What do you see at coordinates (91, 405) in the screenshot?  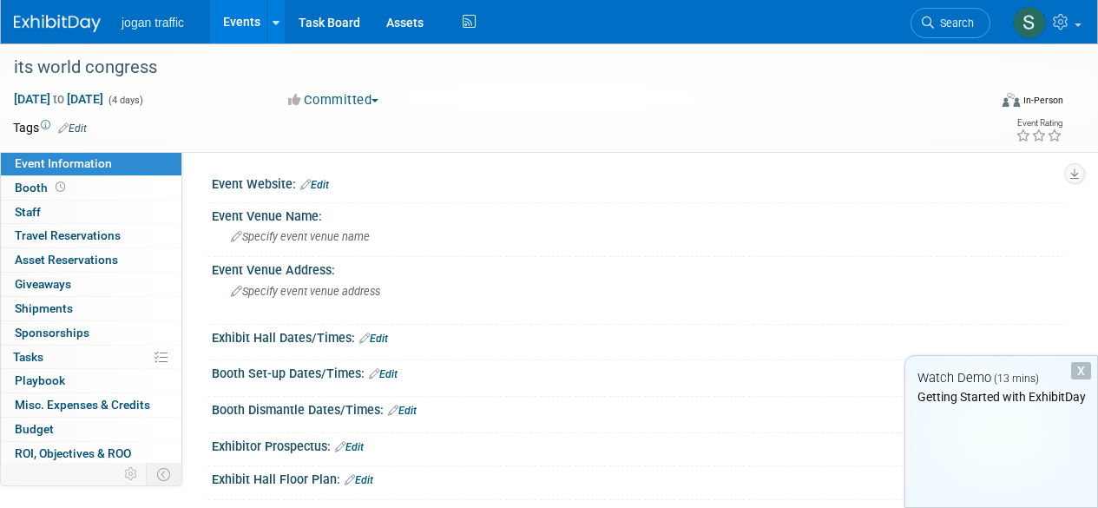 I see `a: Misc. Expenses & Credits` at bounding box center [91, 405].